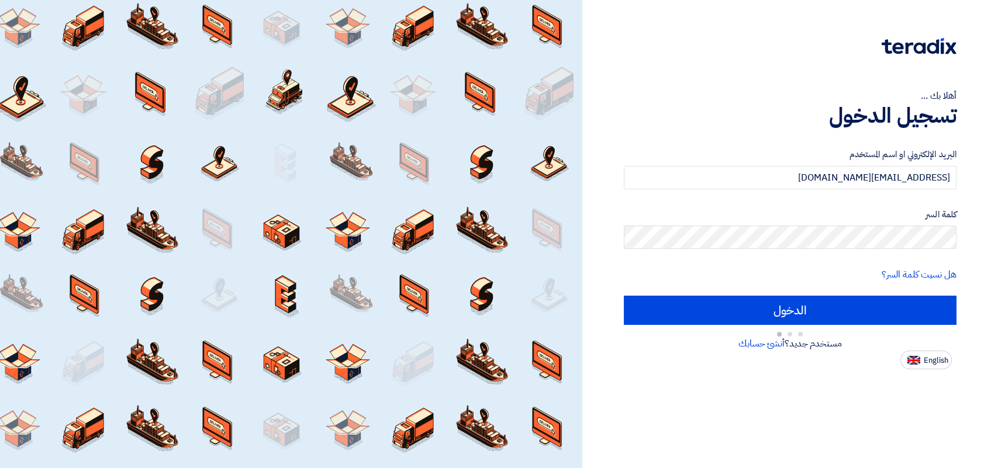  I want to click on div: مستخدم جديد؟, so click(790, 344).